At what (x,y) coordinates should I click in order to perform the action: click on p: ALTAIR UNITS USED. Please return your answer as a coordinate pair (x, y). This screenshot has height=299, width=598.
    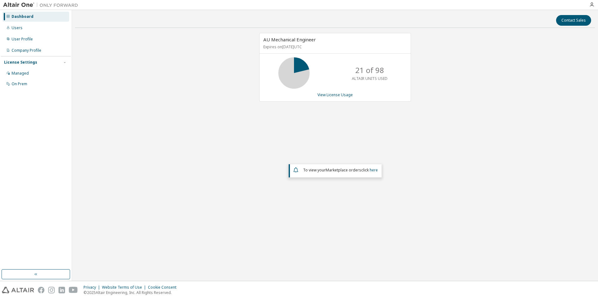
    Looking at the image, I should click on (370, 78).